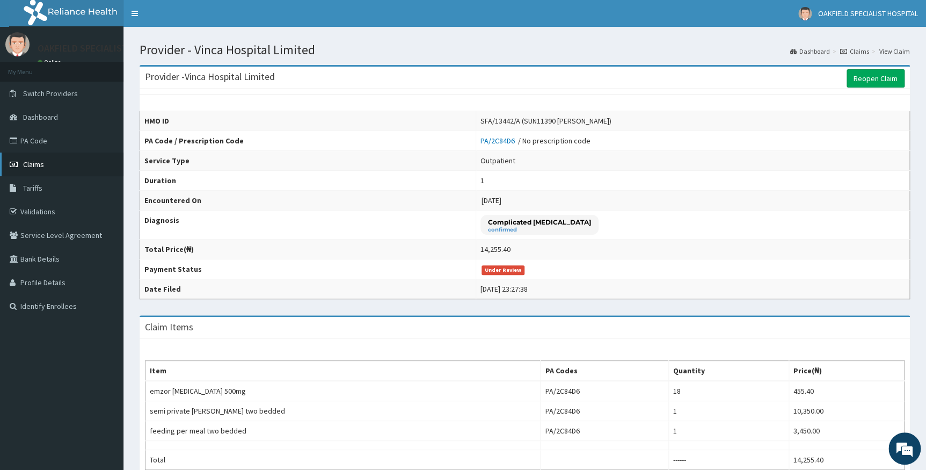 The image size is (926, 470). I want to click on h3: Provider - Vinca Hospital Limited, so click(210, 77).